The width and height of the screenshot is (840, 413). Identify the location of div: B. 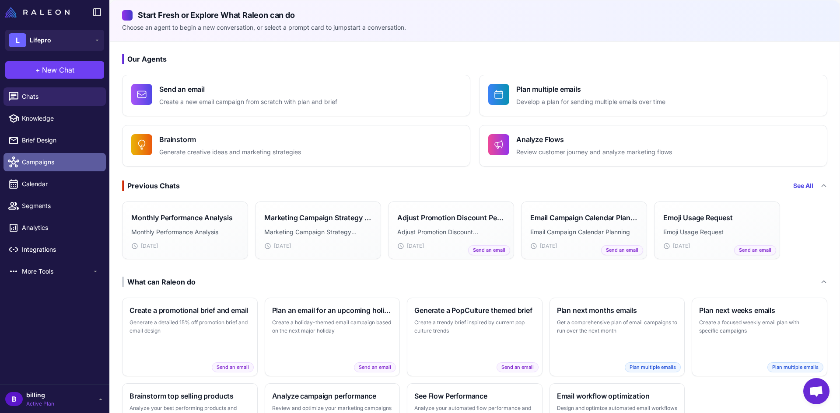
(14, 399).